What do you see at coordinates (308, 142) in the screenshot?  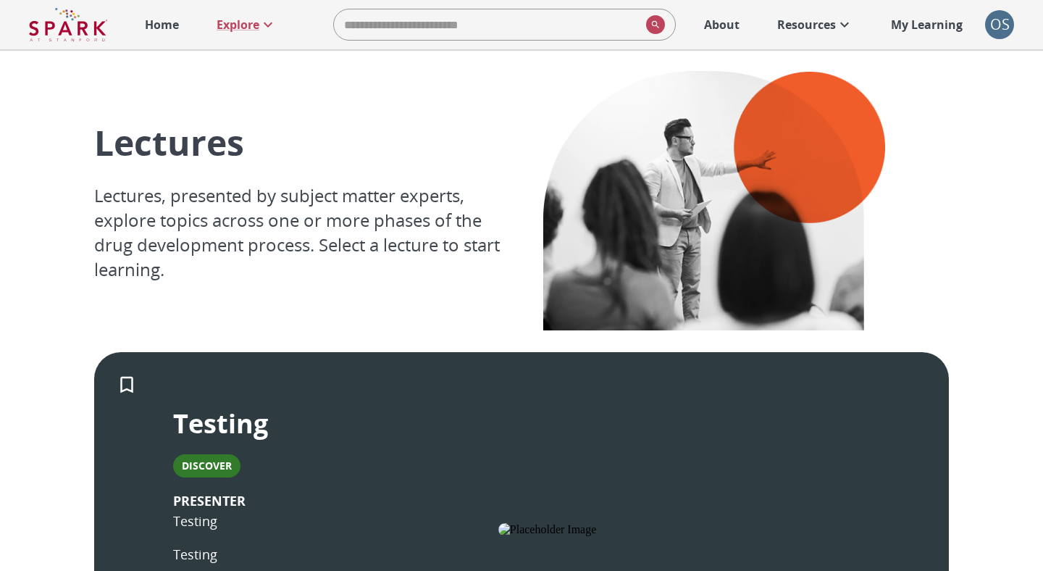 I see `p: Lectures` at bounding box center [308, 142].